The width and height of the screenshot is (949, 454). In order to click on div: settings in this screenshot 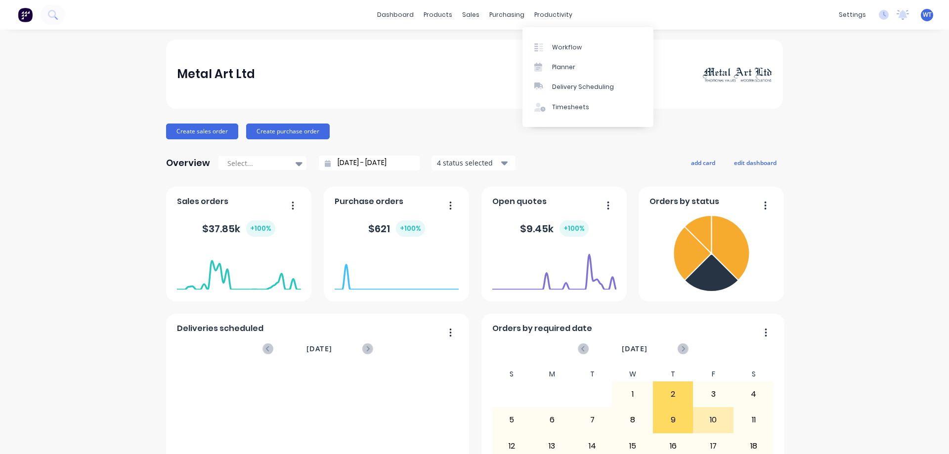, I will do `click(852, 15)`.